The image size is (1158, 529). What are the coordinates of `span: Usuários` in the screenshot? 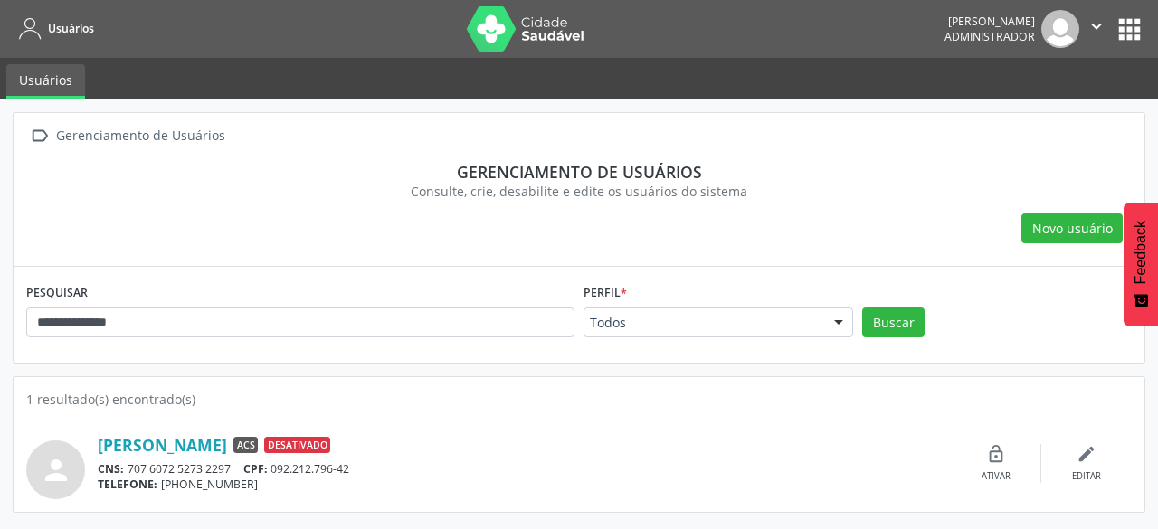 It's located at (71, 28).